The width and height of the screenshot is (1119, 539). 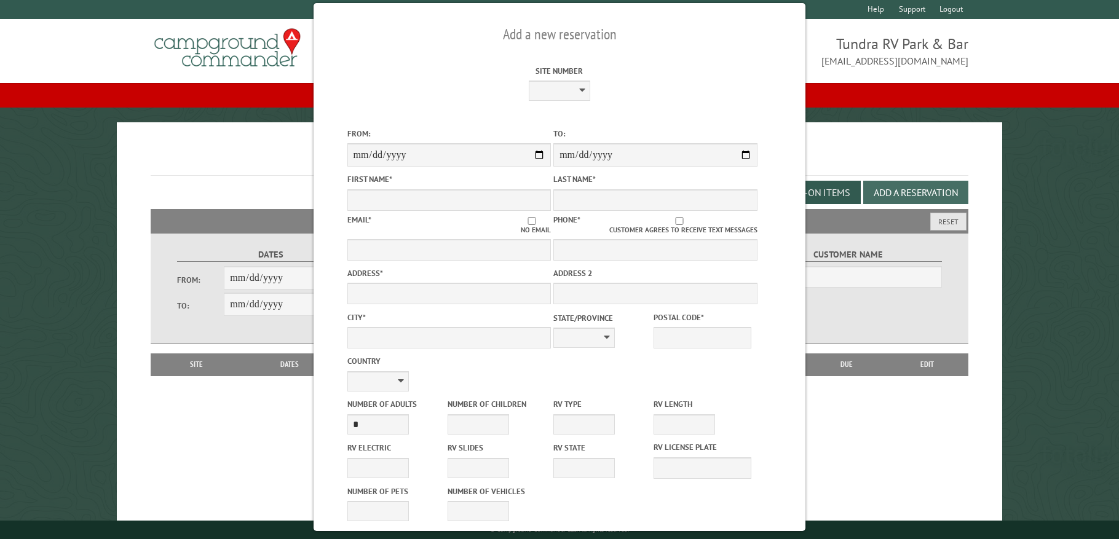 I want to click on label: No email, so click(x=532, y=226).